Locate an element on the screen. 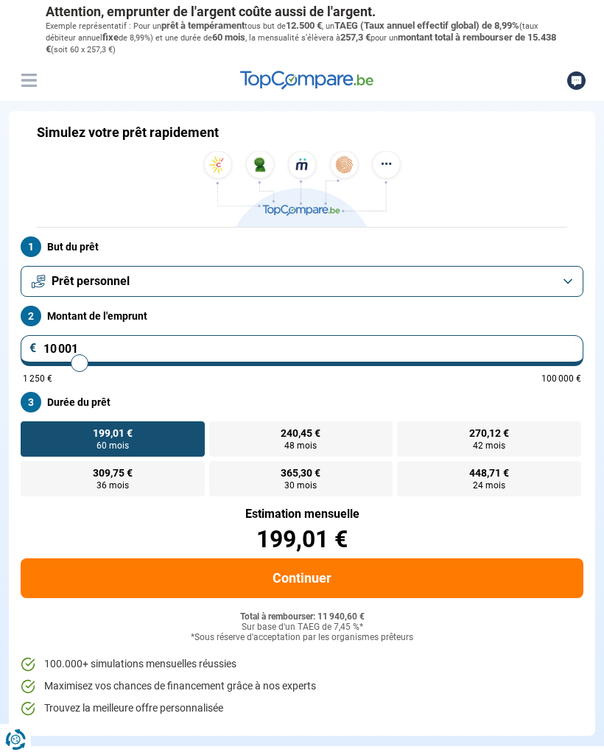 The width and height of the screenshot is (604, 755). div: Sur base d'un TAEG de 7,45 %* is located at coordinates (302, 628).